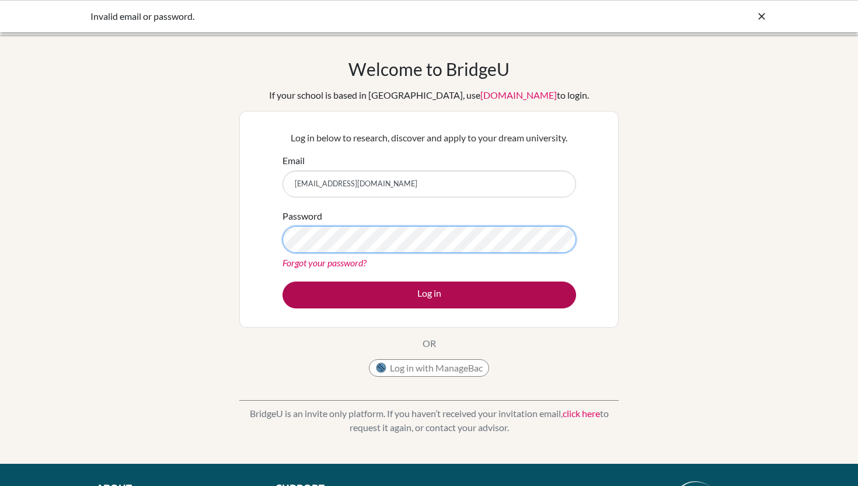 The width and height of the screenshot is (858, 486). Describe the element at coordinates (294, 160) in the screenshot. I see `label: Email` at that location.